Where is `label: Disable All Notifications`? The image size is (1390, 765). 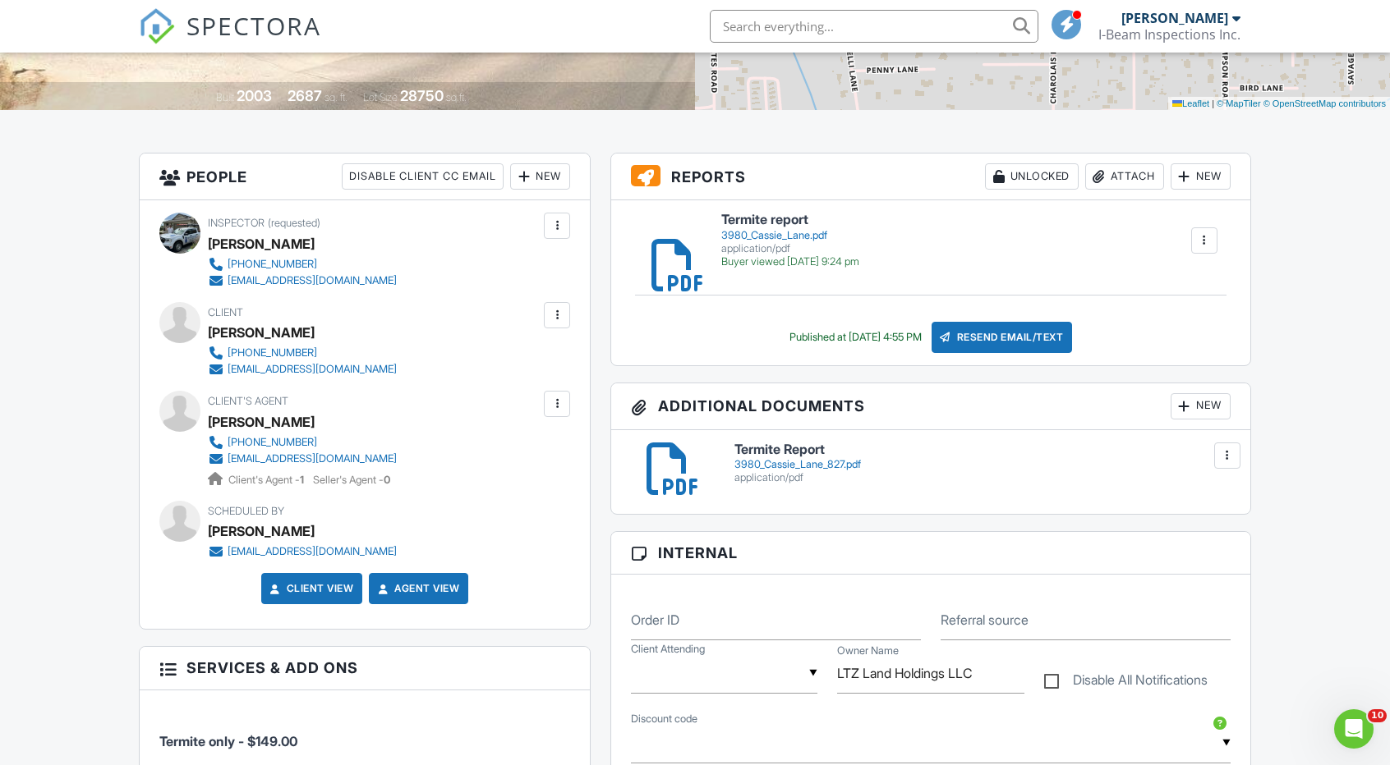
label: Disable All Notifications is located at coordinates (1125, 682).